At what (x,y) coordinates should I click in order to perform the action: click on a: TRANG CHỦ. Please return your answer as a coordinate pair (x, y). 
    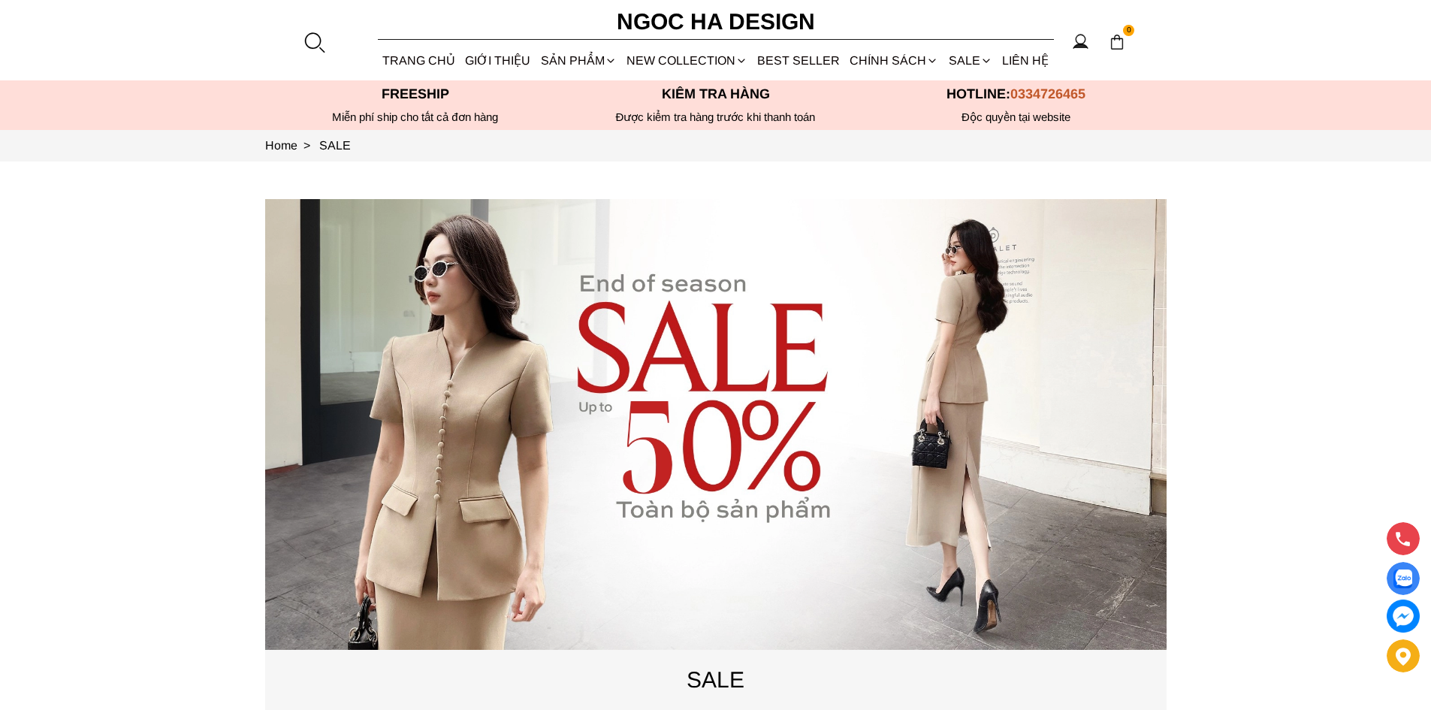
    Looking at the image, I should click on (419, 60).